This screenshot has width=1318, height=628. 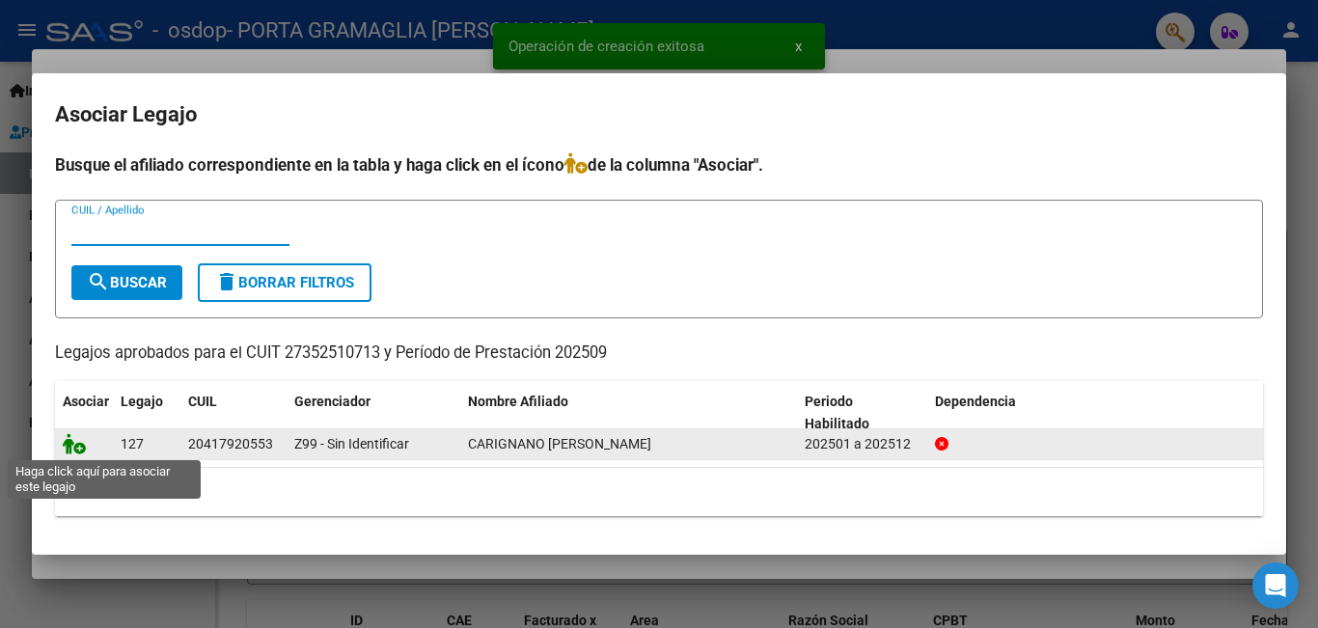 I want to click on span: Z99 - Sin Identificar, so click(x=351, y=444).